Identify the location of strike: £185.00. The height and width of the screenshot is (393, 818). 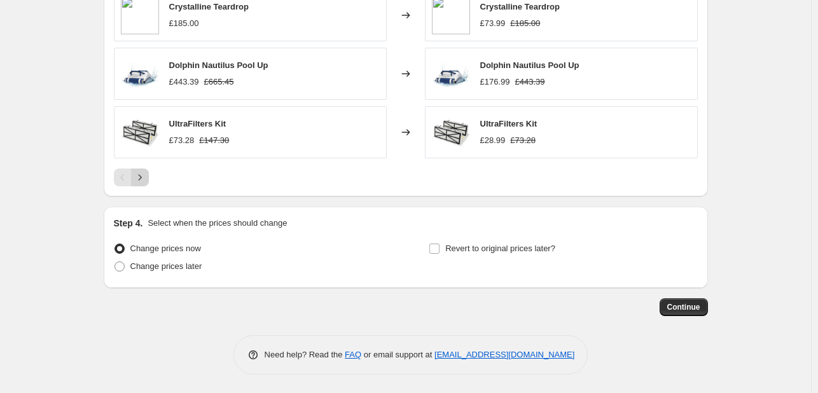
(525, 24).